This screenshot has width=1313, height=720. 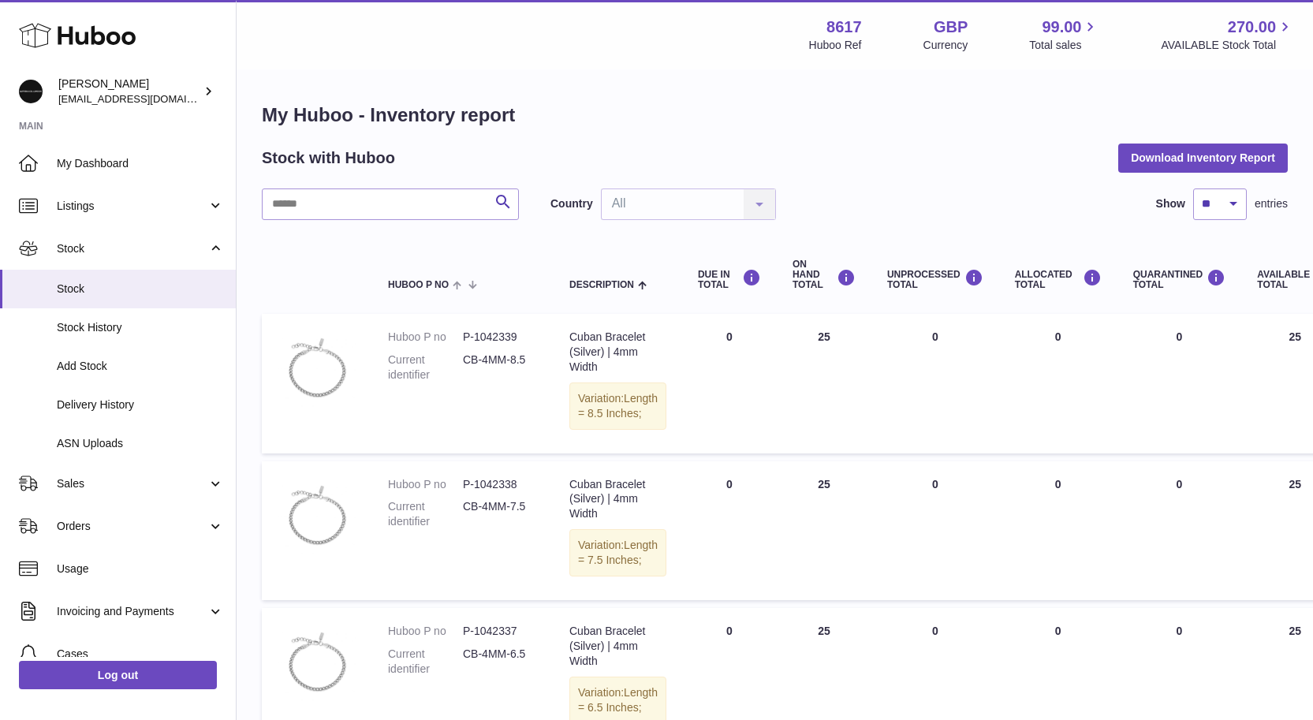 I want to click on span: Description, so click(x=602, y=285).